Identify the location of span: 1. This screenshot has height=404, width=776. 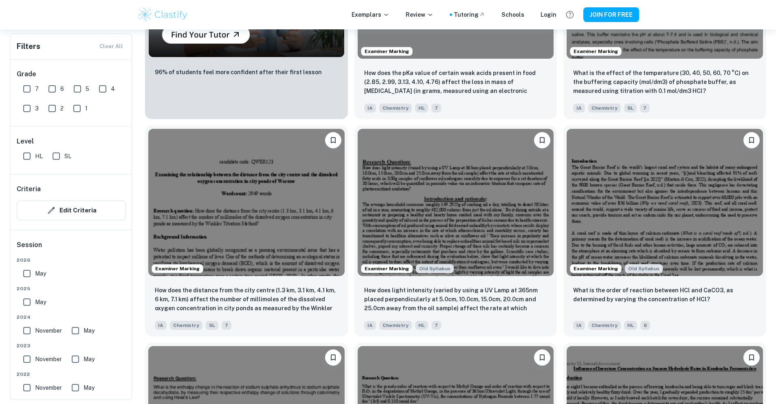
(86, 108).